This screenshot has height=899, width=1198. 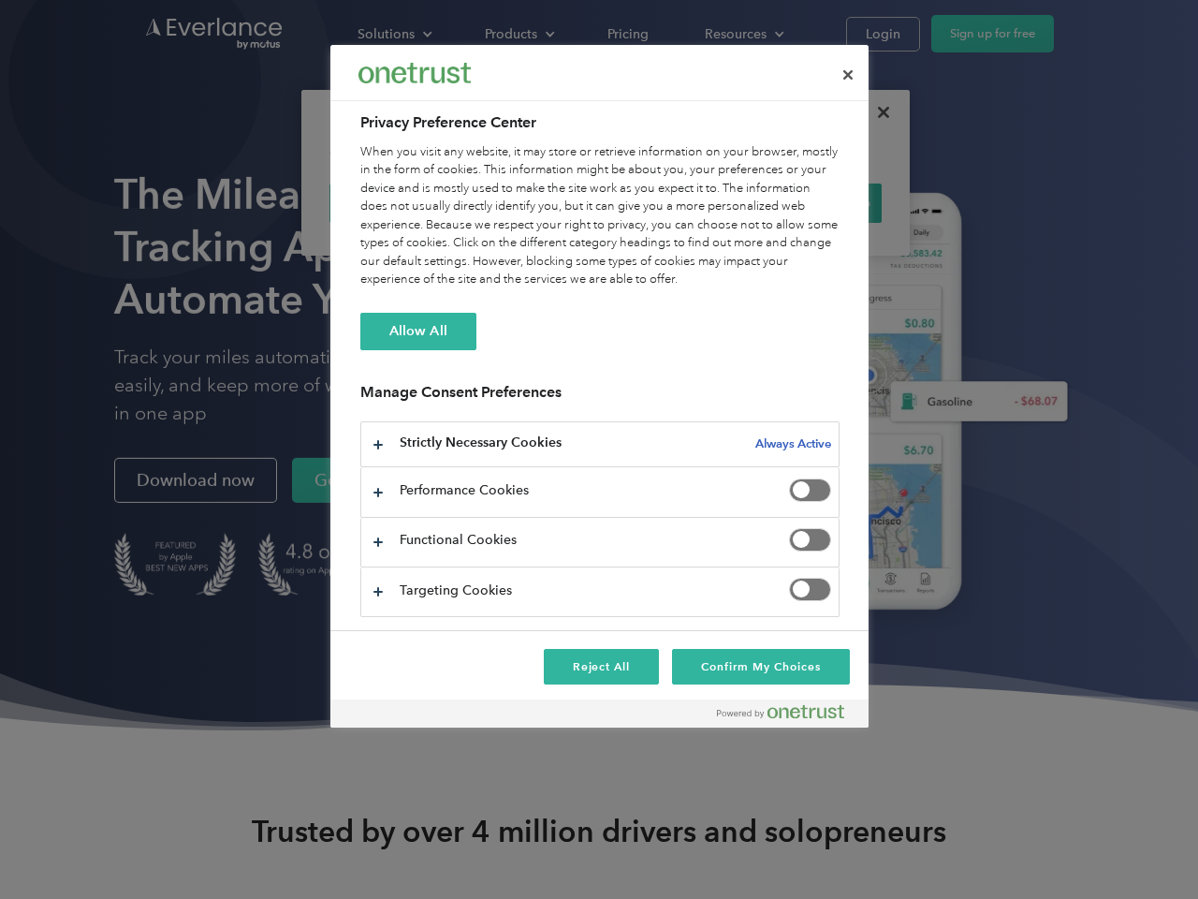 What do you see at coordinates (415, 73) in the screenshot?
I see `div: Everlance` at bounding box center [415, 73].